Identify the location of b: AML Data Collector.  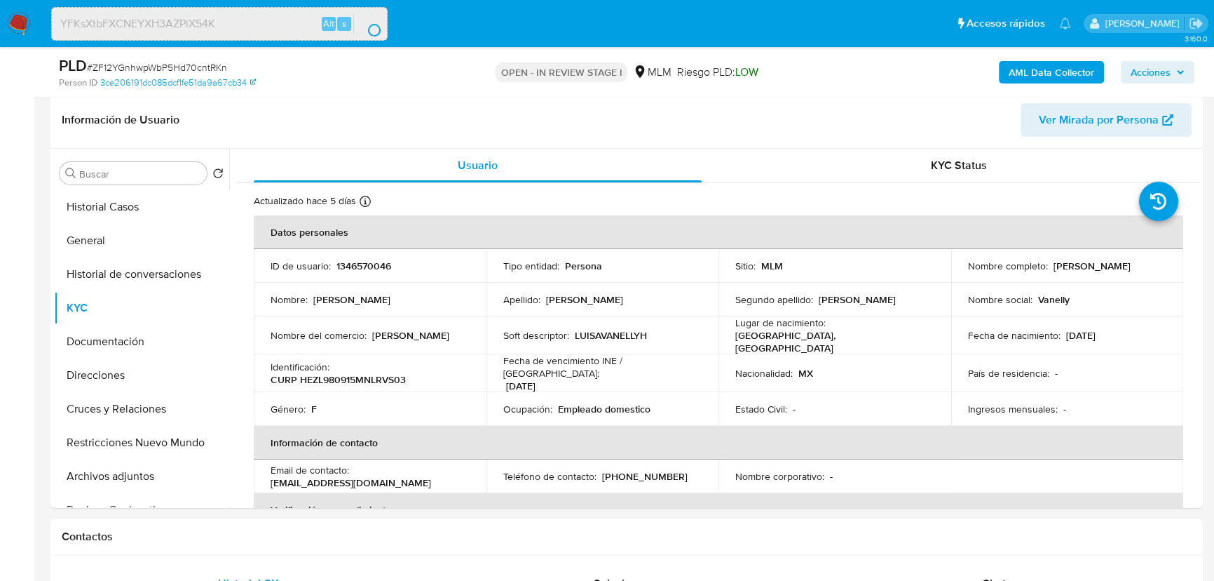
(1052, 72).